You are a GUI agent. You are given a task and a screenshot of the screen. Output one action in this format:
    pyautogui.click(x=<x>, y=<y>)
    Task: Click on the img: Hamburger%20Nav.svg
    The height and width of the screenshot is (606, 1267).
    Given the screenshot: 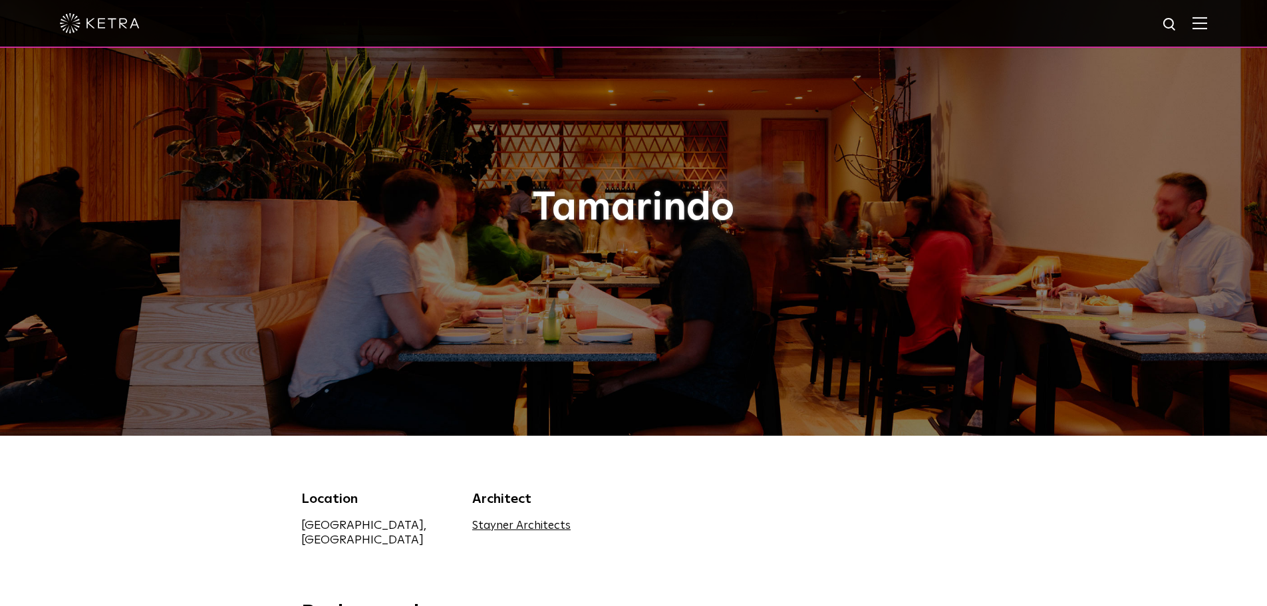 What is the action you would take?
    pyautogui.click(x=1200, y=23)
    